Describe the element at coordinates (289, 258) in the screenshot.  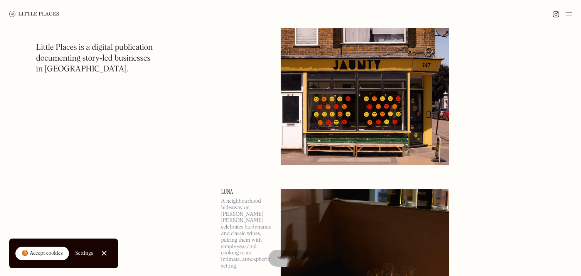
I see `span: Map view` at that location.